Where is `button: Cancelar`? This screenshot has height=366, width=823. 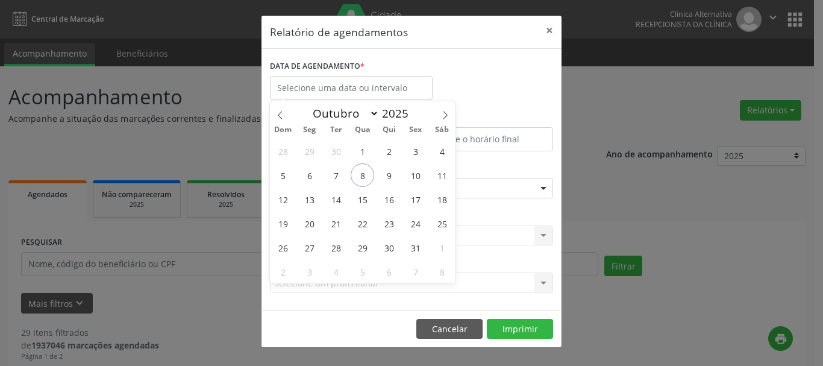
button: Cancelar is located at coordinates (450, 329).